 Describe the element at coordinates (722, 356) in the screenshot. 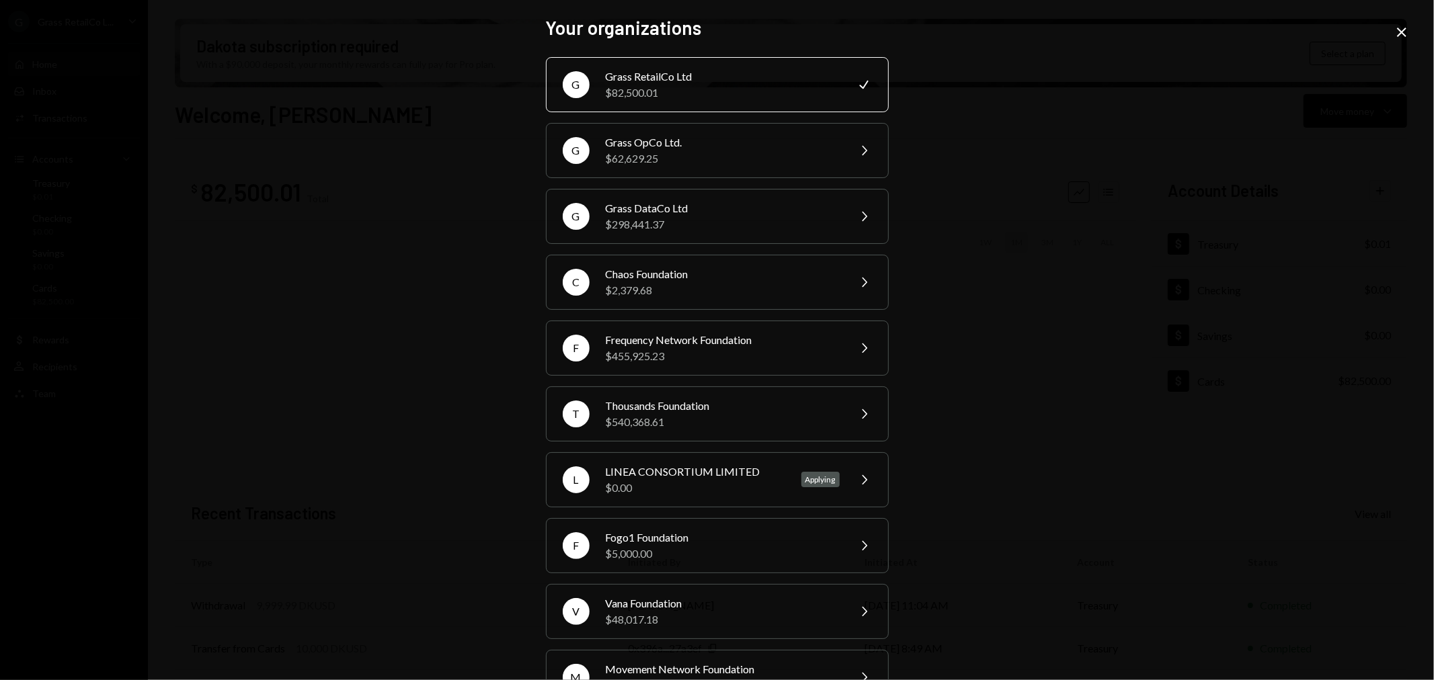

I see `div: $455,925.23` at that location.